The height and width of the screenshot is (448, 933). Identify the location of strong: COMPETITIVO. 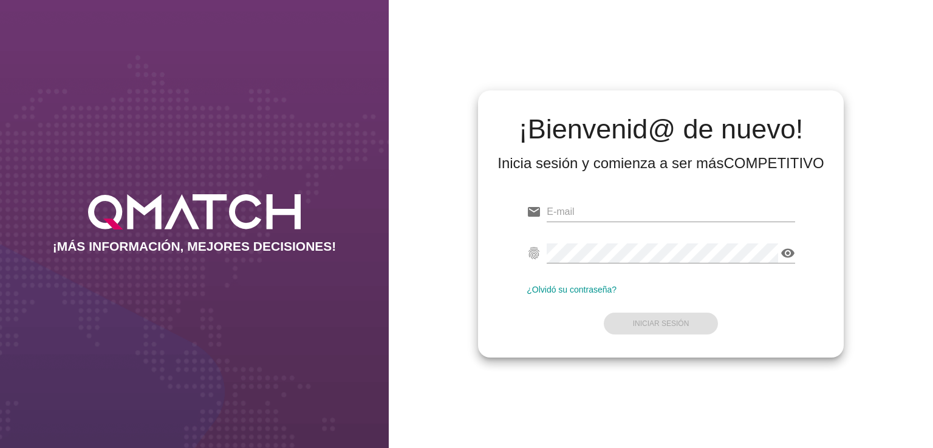
(773, 163).